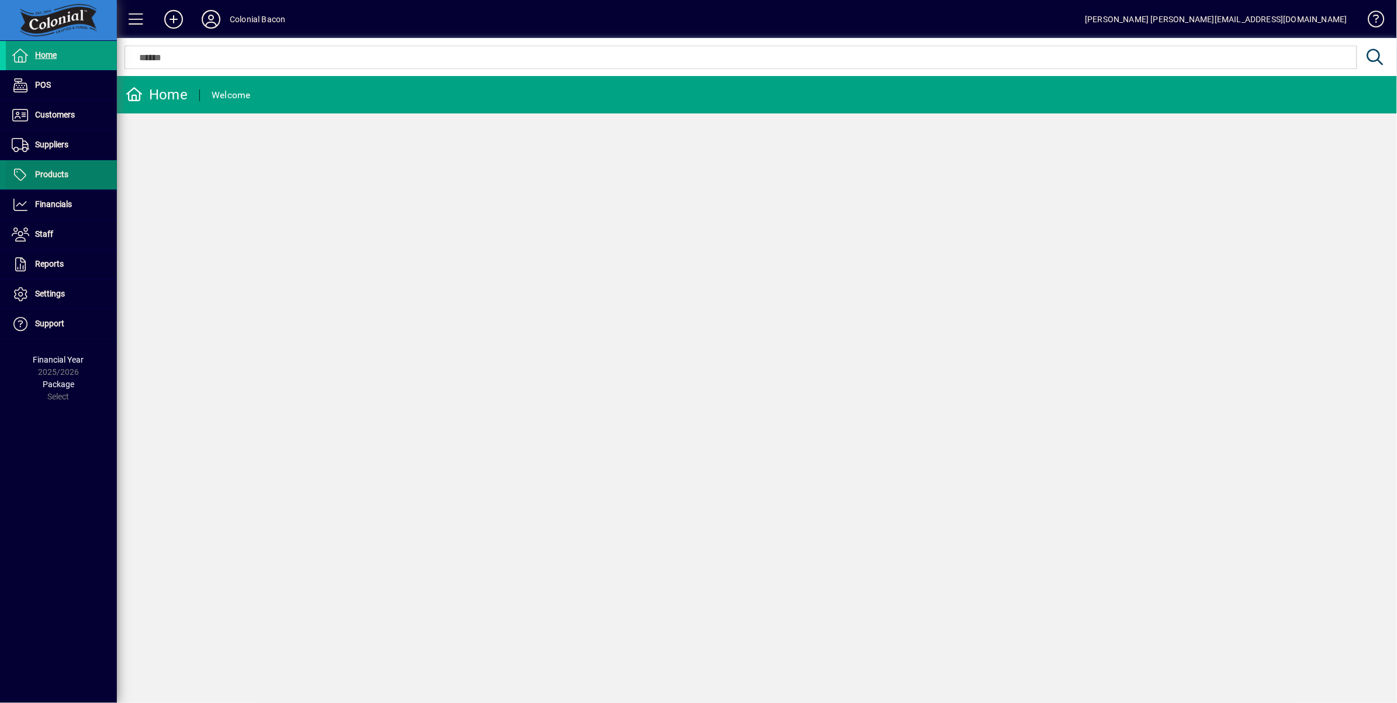  Describe the element at coordinates (61, 115) in the screenshot. I see `a: Customers` at that location.